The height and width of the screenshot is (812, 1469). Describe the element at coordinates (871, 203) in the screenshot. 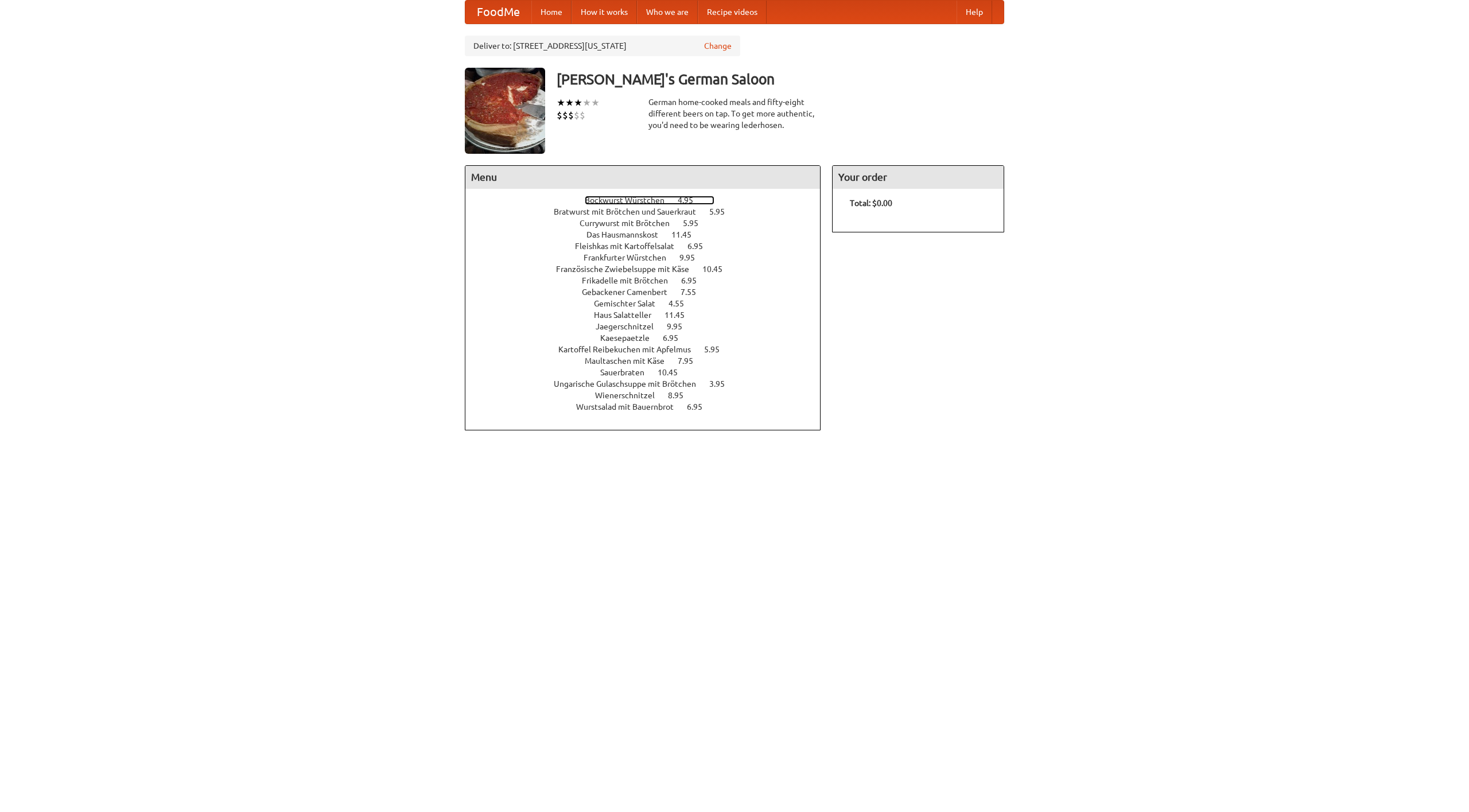

I see `b: Total: $0.00` at that location.